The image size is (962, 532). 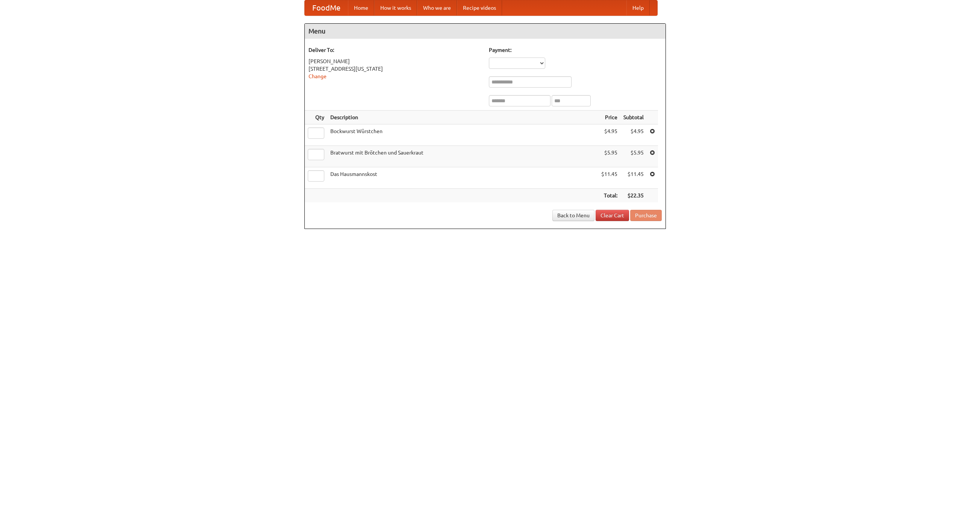 I want to click on td: Bratwurst mit Brötchen und Sauerkraut, so click(x=462, y=156).